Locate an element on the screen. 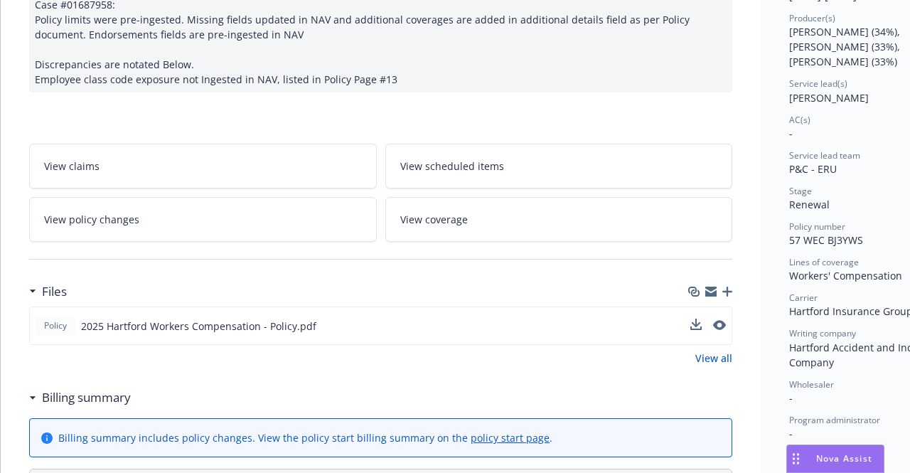 This screenshot has width=910, height=473. span: View coverage is located at coordinates (434, 219).